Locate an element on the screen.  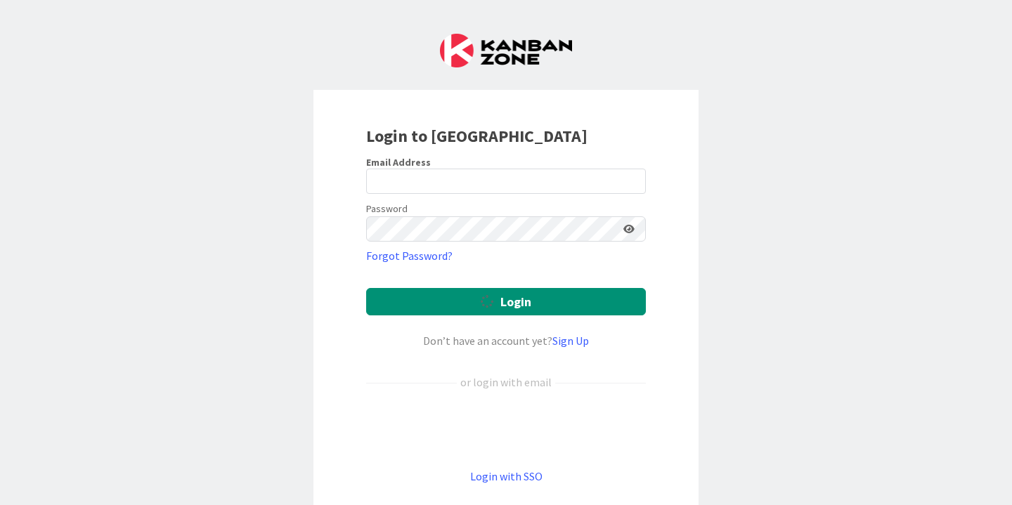
div: Don’t have an account yet? is located at coordinates (506, 341).